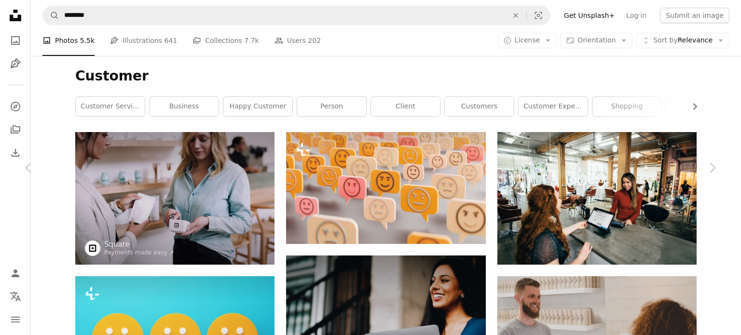 The height and width of the screenshot is (335, 741). Describe the element at coordinates (665, 40) in the screenshot. I see `span: Sort by` at that location.